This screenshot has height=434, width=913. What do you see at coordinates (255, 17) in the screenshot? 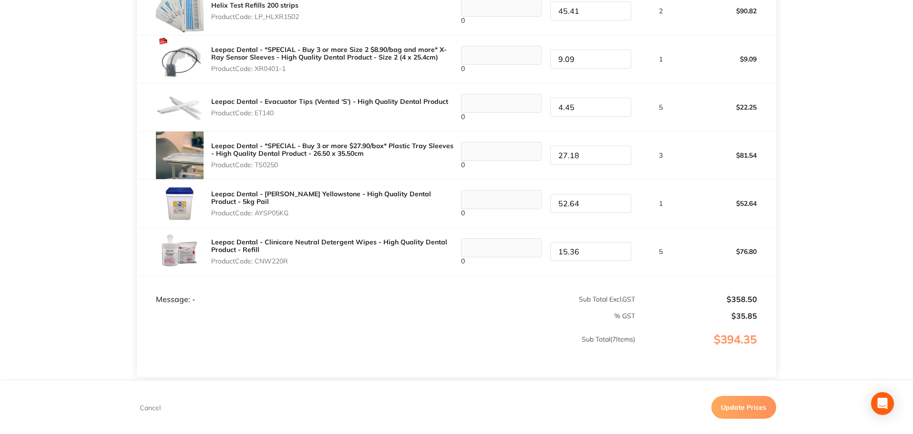
I see `p: Product Code: LP_HLXR1502` at bounding box center [255, 17].